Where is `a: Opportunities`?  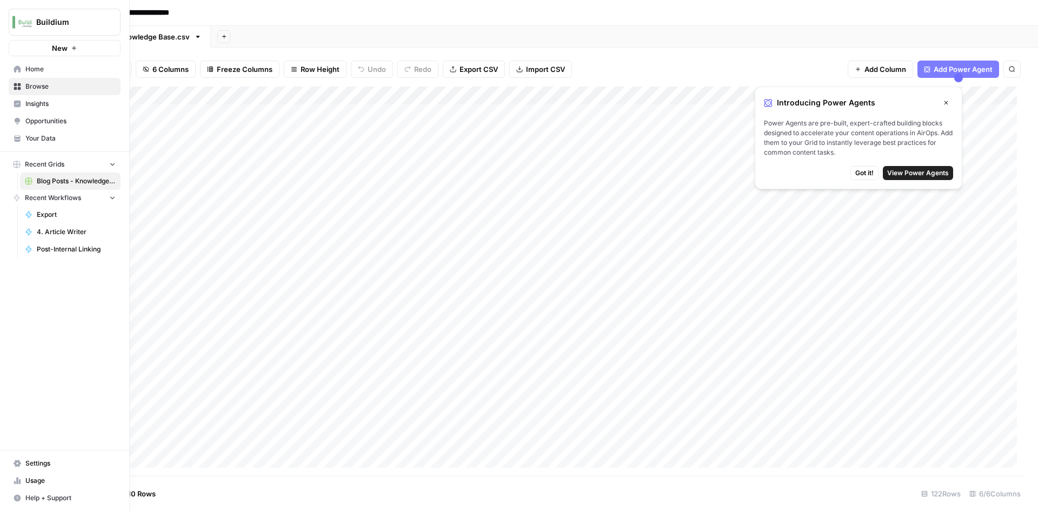 a: Opportunities is located at coordinates (64, 121).